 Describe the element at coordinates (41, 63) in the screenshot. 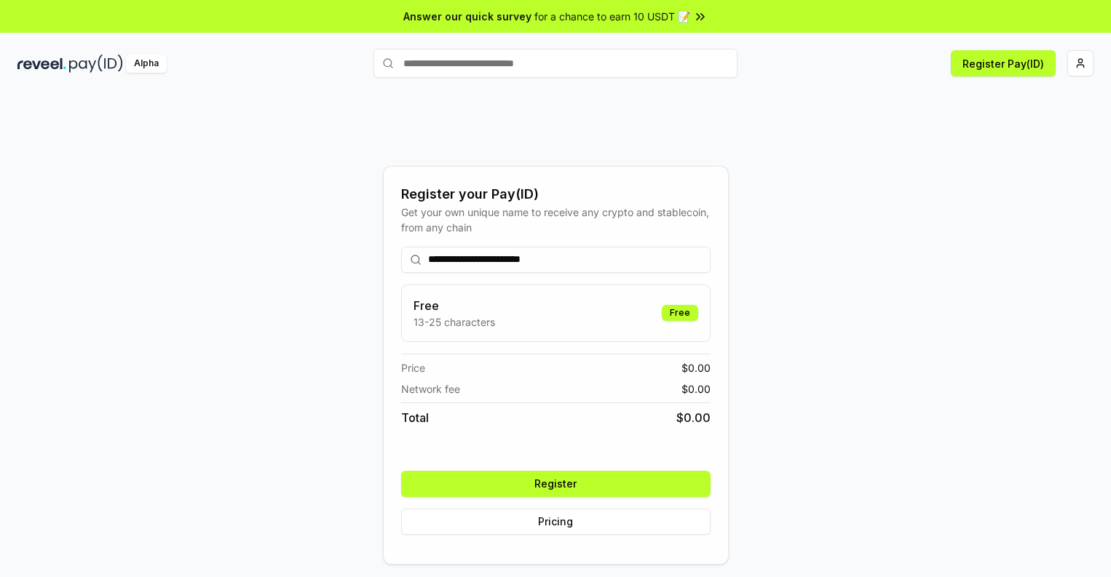

I see `img: reveel_dark` at that location.